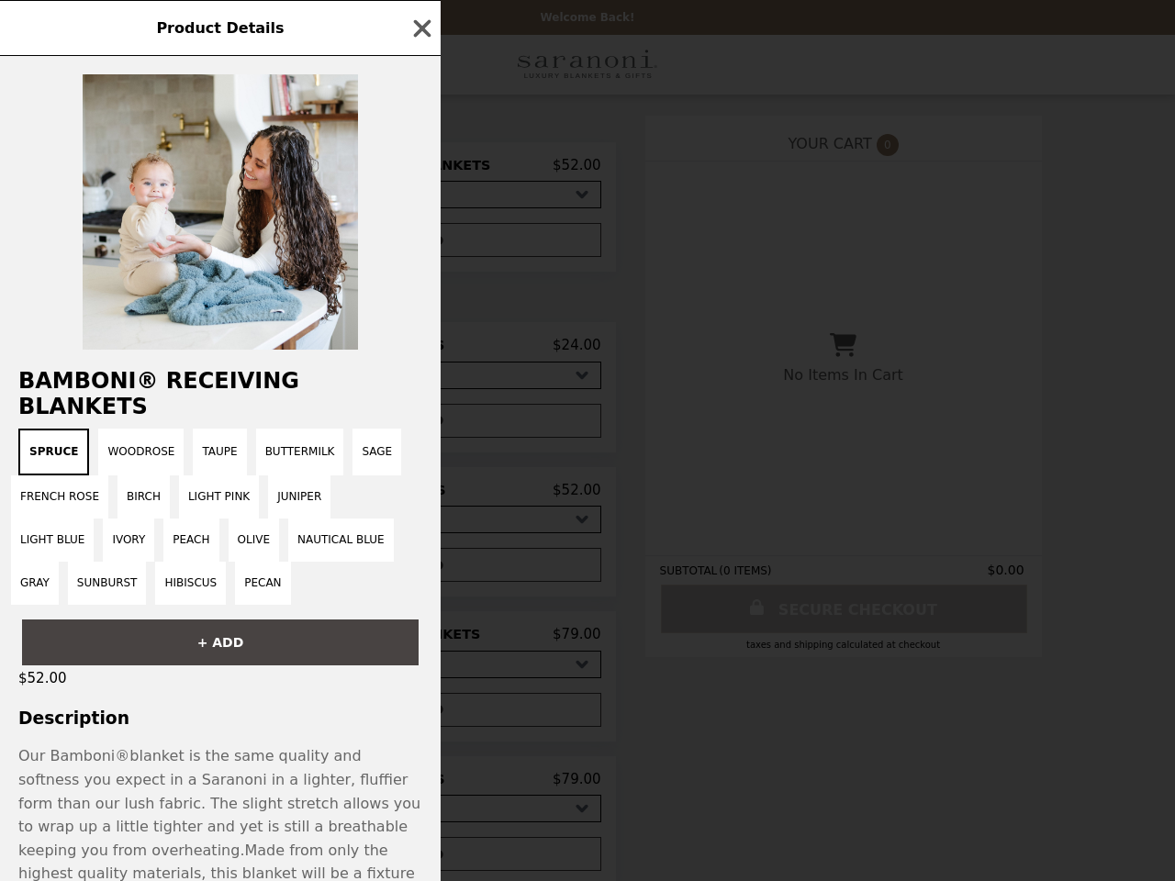 The width and height of the screenshot is (1175, 881). I want to click on button: French Rose, so click(60, 497).